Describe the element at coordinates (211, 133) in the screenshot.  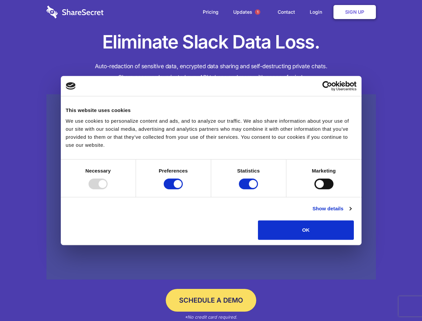
I see `div: We use cookies to personalize content and ads, and to analyze our traffic. We also share informat...` at that location.